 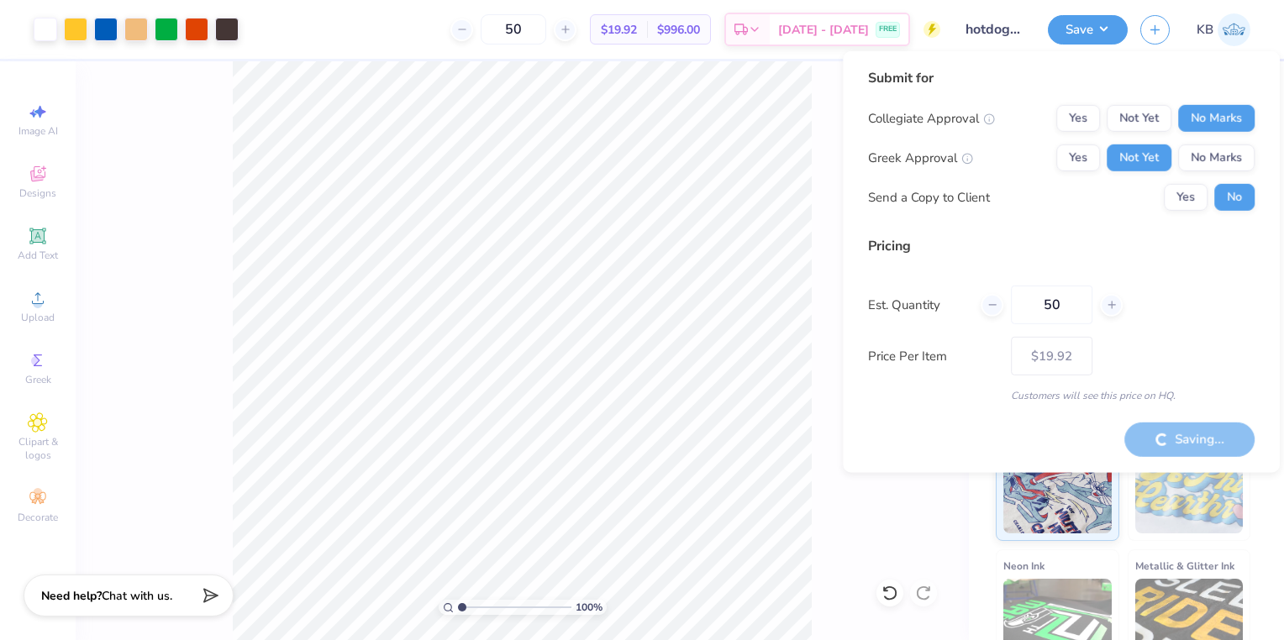 What do you see at coordinates (920, 158) in the screenshot?
I see `div: Greek Approval` at bounding box center [920, 158].